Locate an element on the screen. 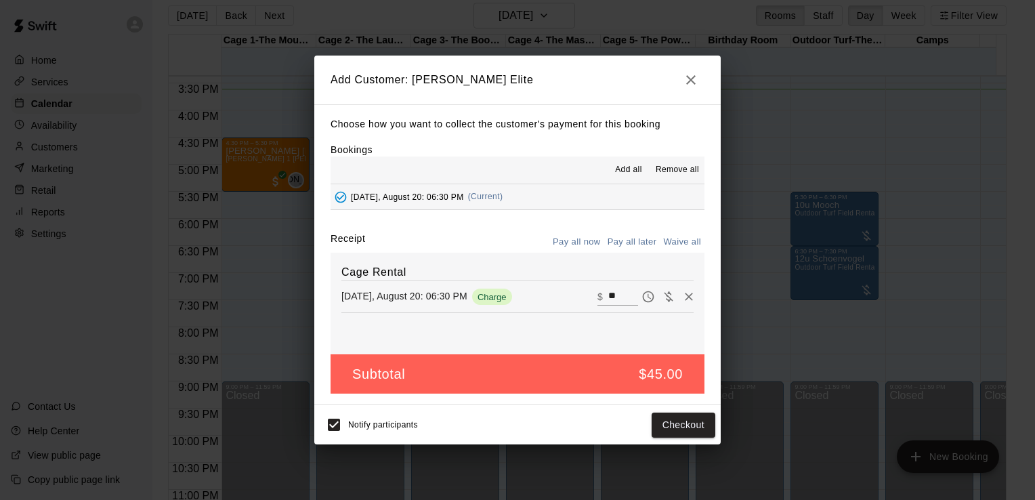 Image resolution: width=1035 pixels, height=500 pixels. button: Checkout is located at coordinates (684, 425).